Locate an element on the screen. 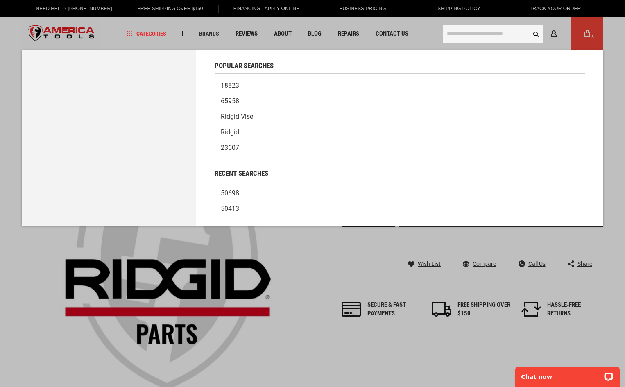  span: Recent Searches is located at coordinates (241, 173).